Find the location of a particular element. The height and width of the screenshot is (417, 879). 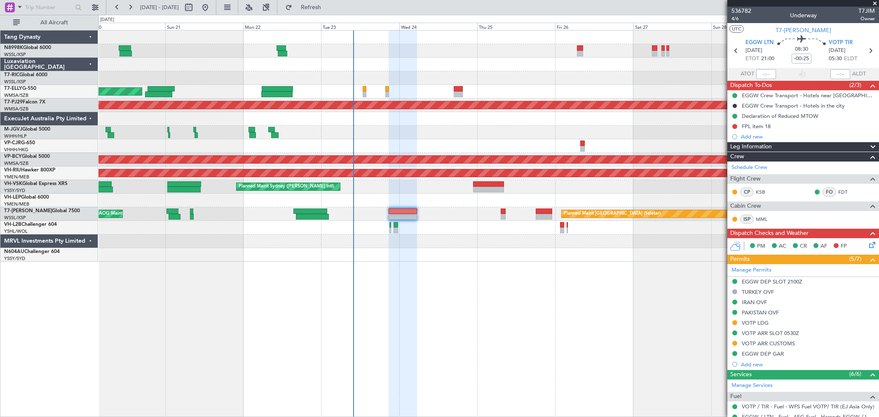

button: UTC is located at coordinates (736, 29).